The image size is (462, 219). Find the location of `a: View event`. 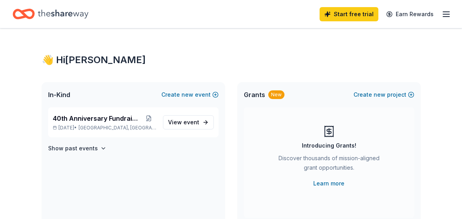

a: View event is located at coordinates (188, 122).